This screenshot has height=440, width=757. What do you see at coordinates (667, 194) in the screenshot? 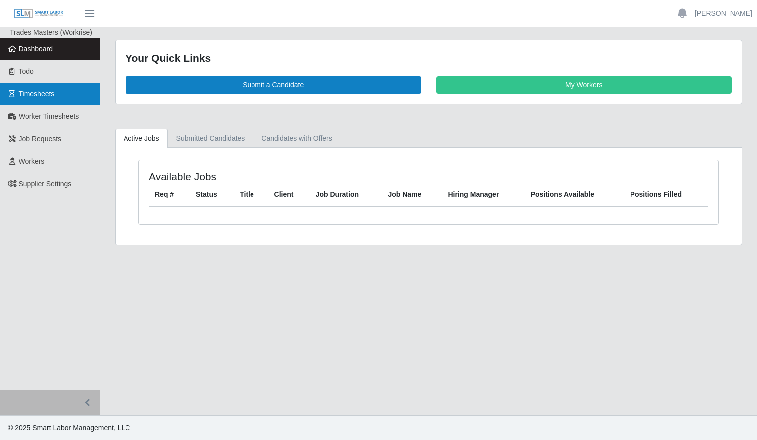
I see `th: Positions Filled` at bounding box center [667, 194].